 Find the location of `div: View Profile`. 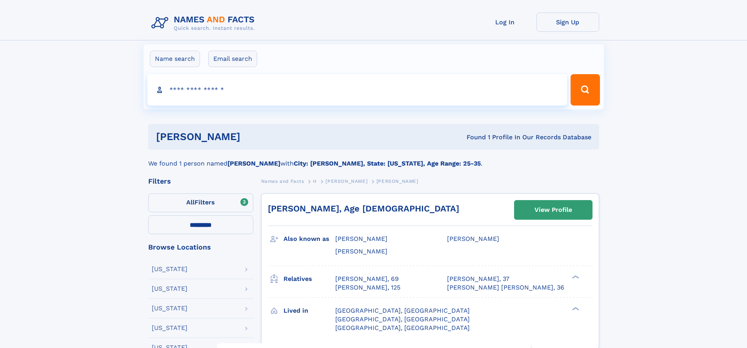

div: View Profile is located at coordinates (553, 210).